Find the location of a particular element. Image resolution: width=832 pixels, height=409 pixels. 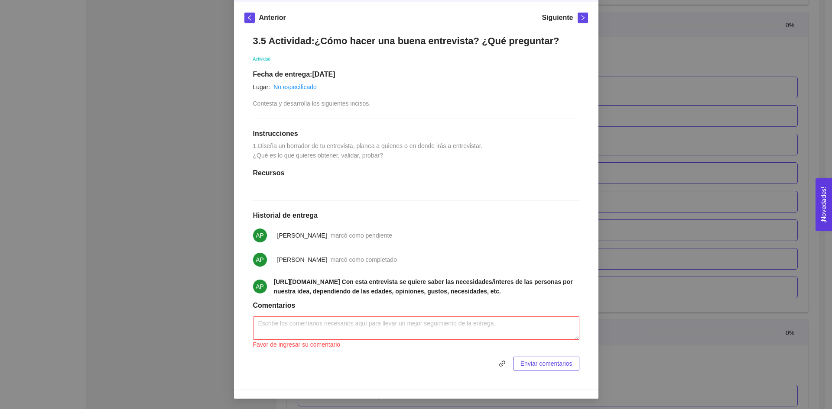

button: link is located at coordinates (502, 364).